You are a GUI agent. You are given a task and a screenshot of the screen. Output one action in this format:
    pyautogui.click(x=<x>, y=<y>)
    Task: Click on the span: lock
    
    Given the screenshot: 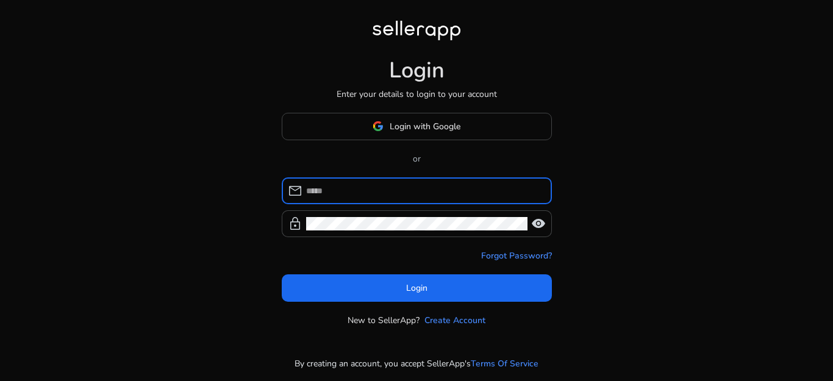 What is the action you would take?
    pyautogui.click(x=295, y=224)
    